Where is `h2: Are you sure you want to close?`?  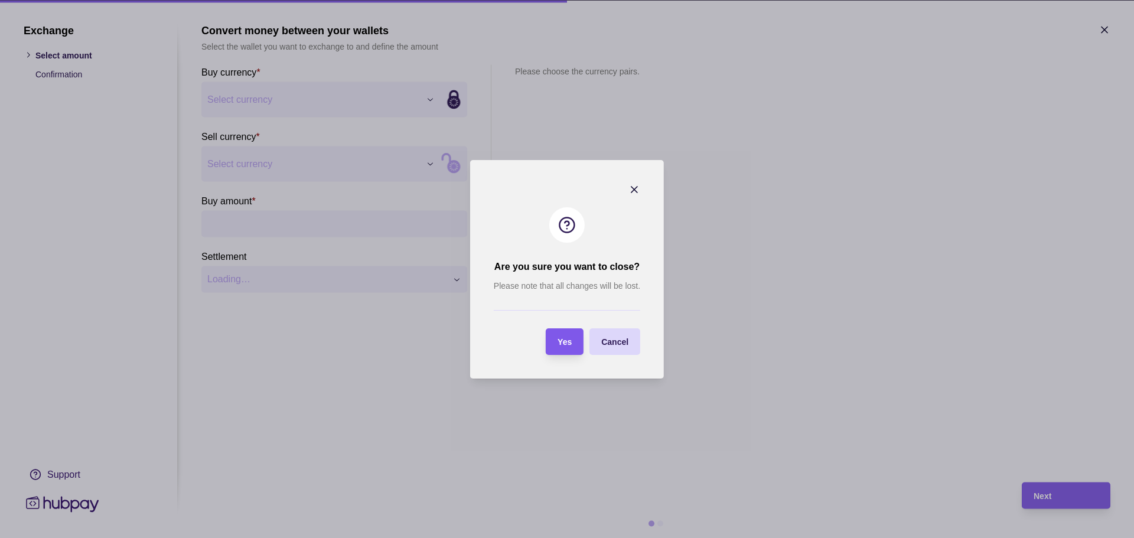
h2: Are you sure you want to close? is located at coordinates (567, 267).